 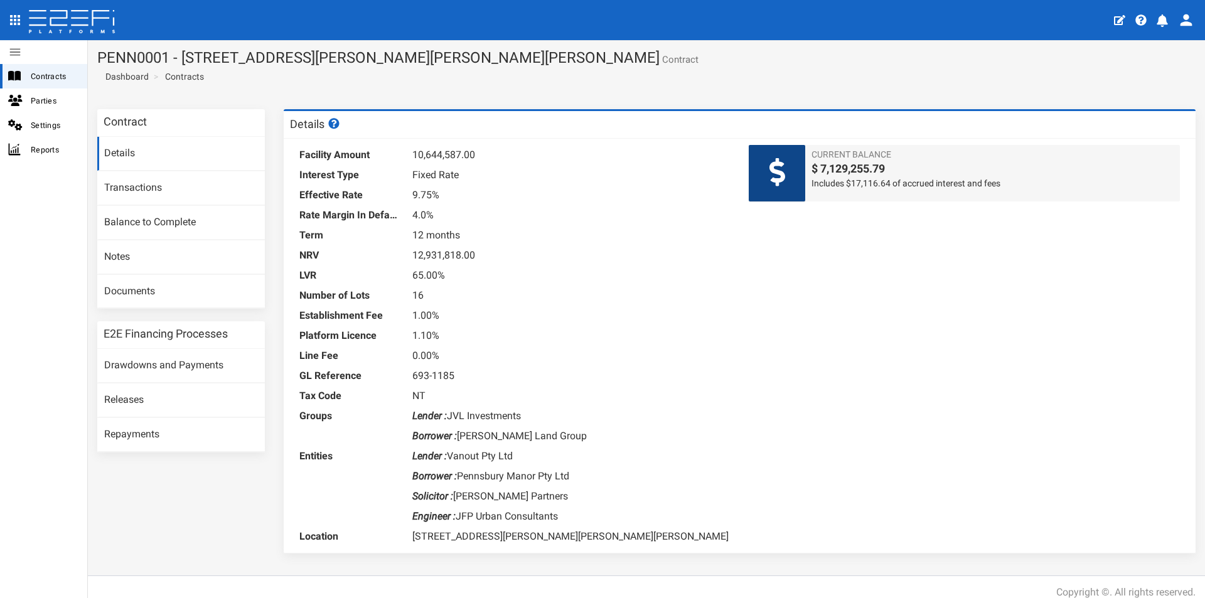 I want to click on dd: 693-1185, so click(x=571, y=376).